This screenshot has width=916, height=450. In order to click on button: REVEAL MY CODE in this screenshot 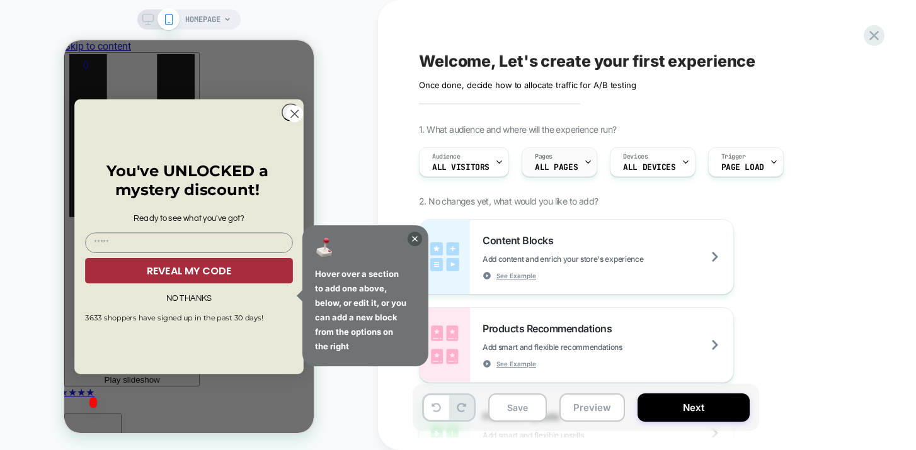, I will do `click(125, 230)`.